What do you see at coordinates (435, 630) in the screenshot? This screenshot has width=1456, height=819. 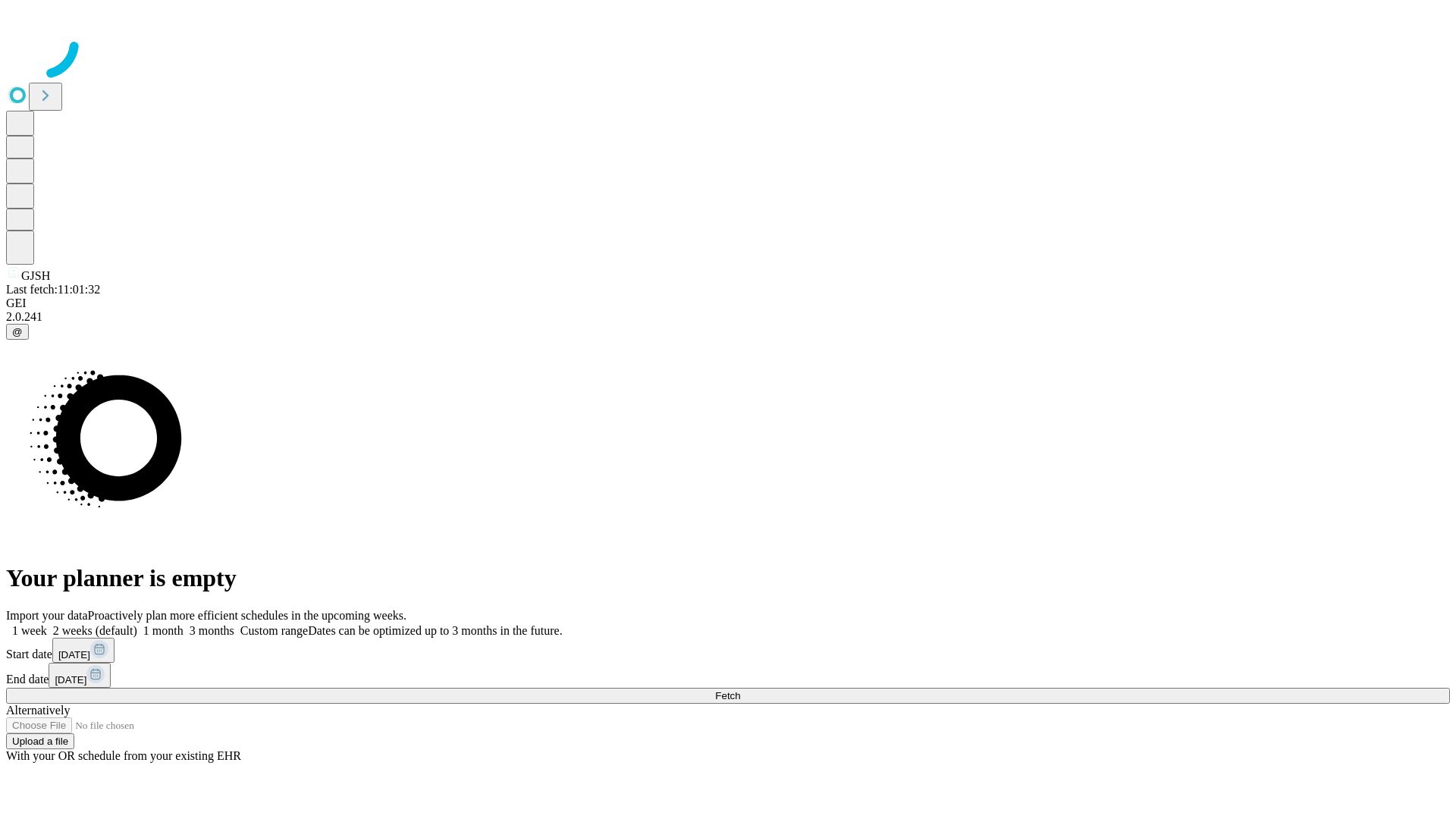 I see `span: Dates can be optimized up to 3 months in the future.` at bounding box center [435, 630].